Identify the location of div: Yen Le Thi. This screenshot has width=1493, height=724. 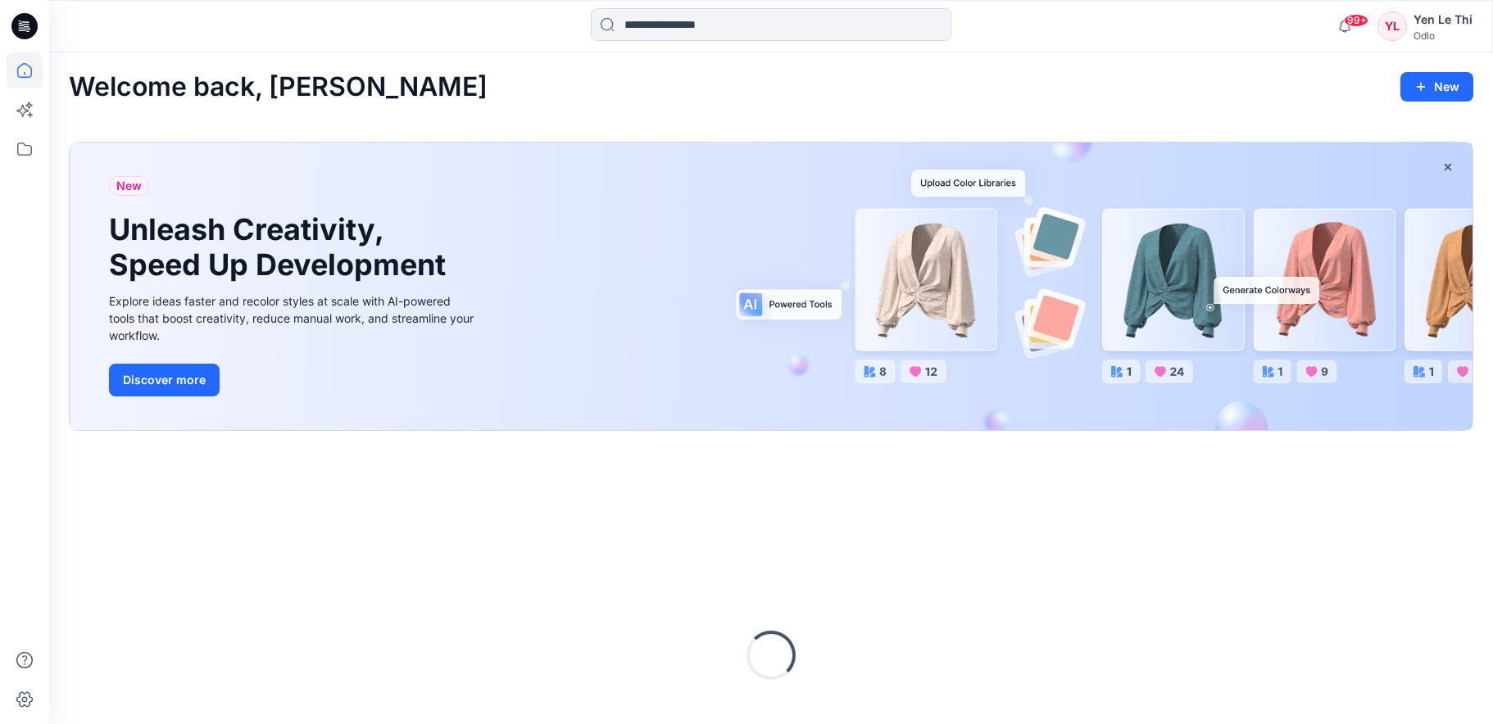
(1443, 20).